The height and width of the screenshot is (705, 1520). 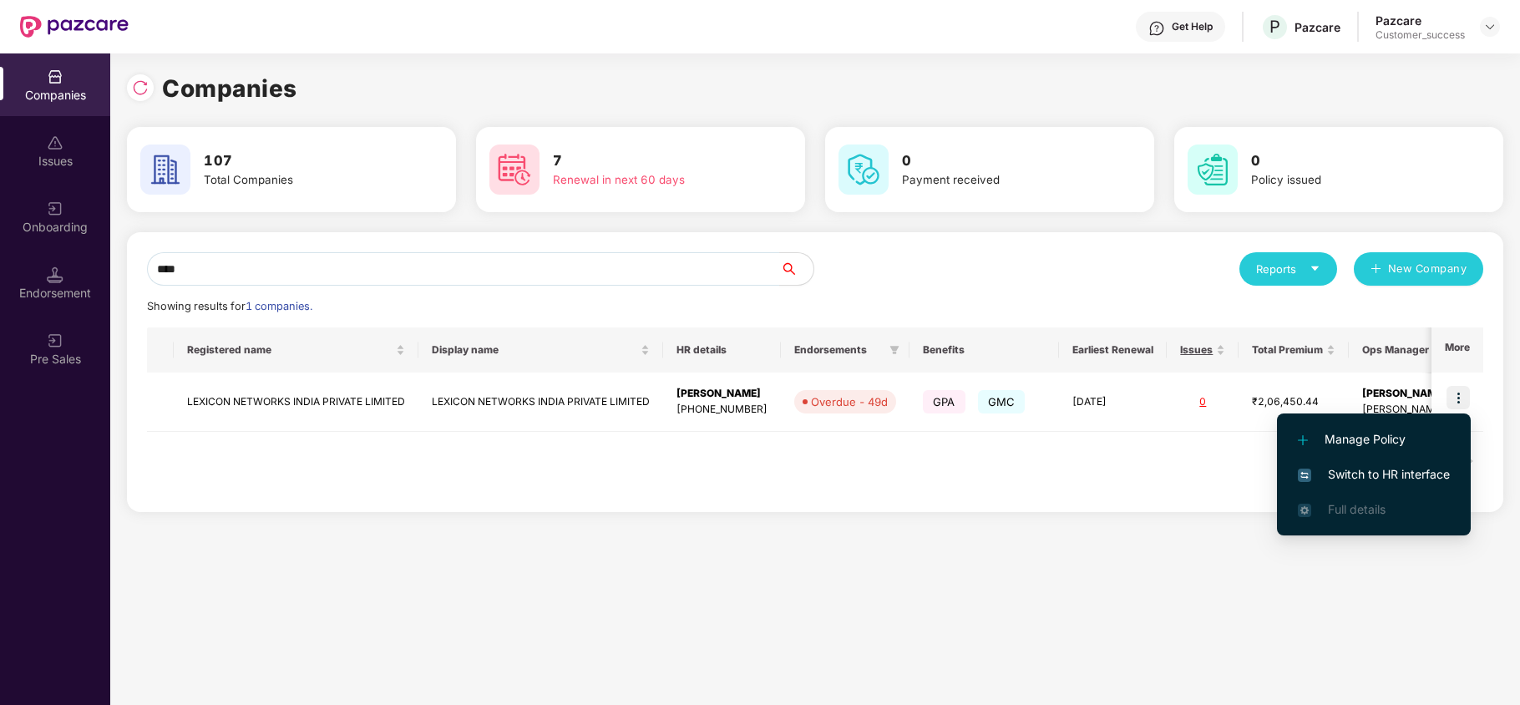 I want to click on img: svg+xml;base64,PHN2ZyBpZD0iSXNzdWVzX2Rpc2FibGVkIiB4bWxucz0iaHR0cDovL3d3dy53My5vcmcvMjAwMC9zdmciIH..., so click(x=55, y=143).